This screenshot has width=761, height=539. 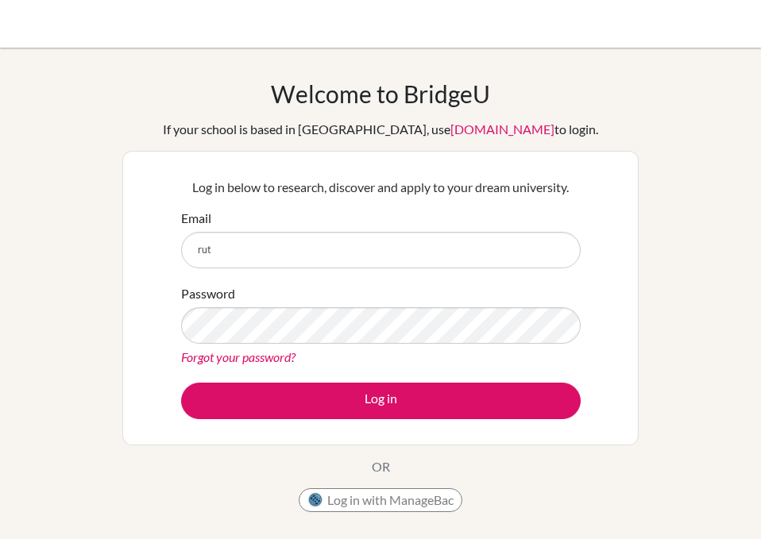 What do you see at coordinates (380, 401) in the screenshot?
I see `button: Log in` at bounding box center [380, 401].